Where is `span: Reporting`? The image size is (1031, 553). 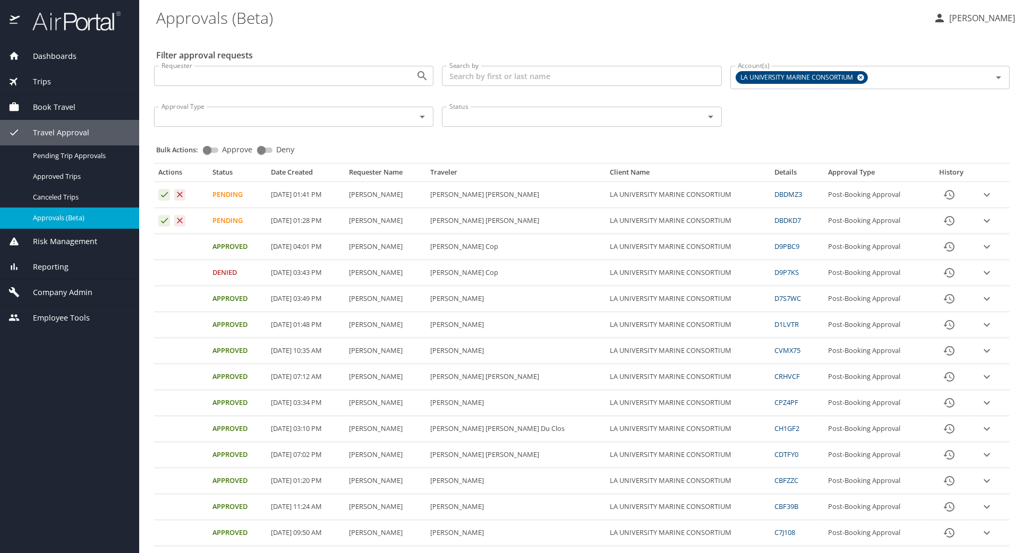 span: Reporting is located at coordinates (44, 267).